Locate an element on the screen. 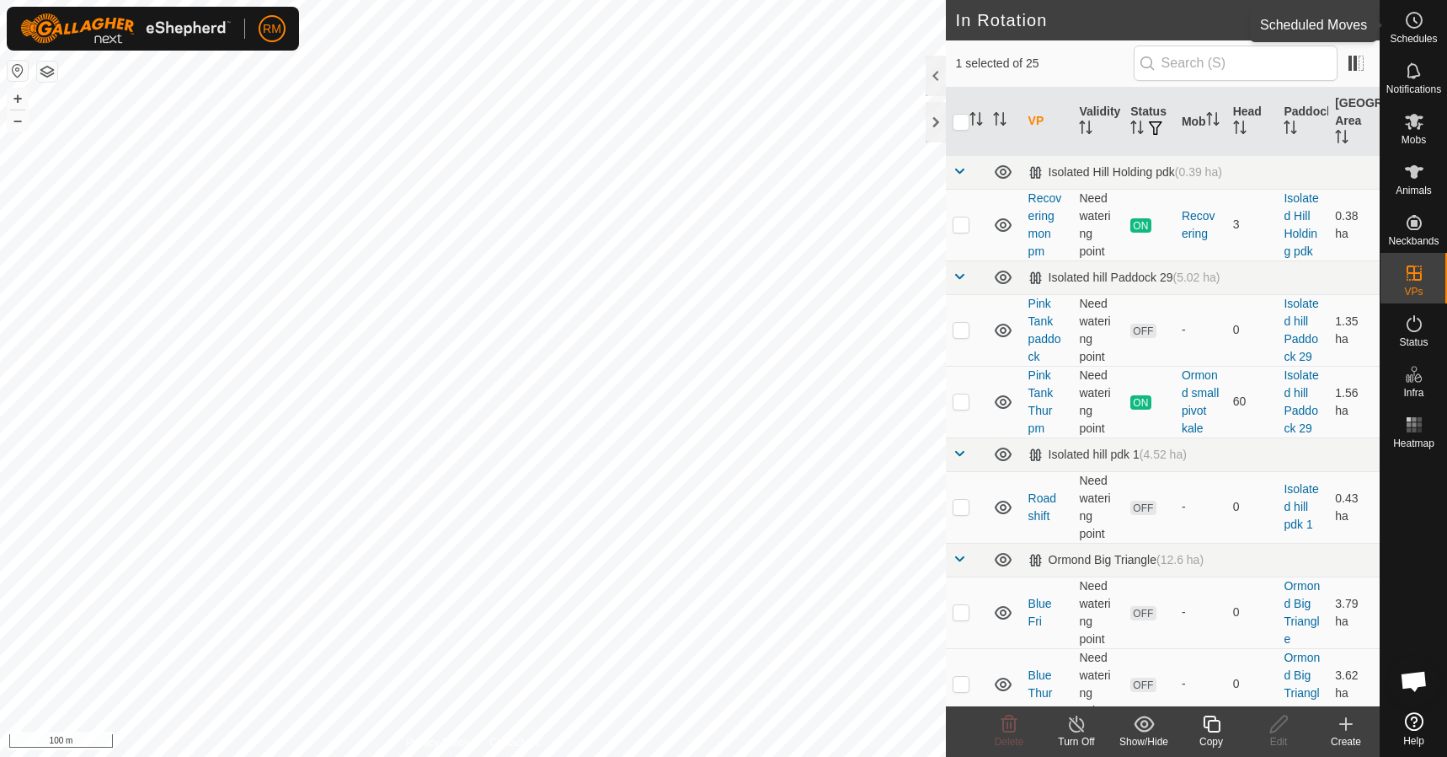 This screenshot has width=1447, height=757. a: Isolated Hill Holding pdk is located at coordinates (1301, 224).